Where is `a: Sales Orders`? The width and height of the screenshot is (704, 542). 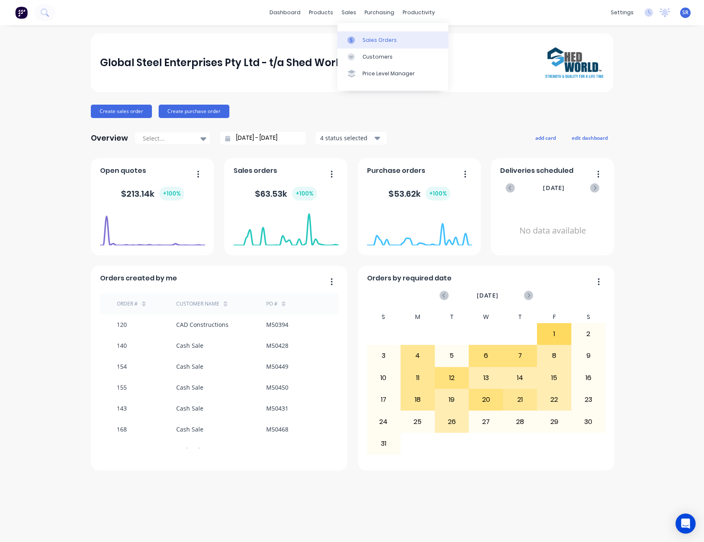
a: Sales Orders is located at coordinates (392, 40).